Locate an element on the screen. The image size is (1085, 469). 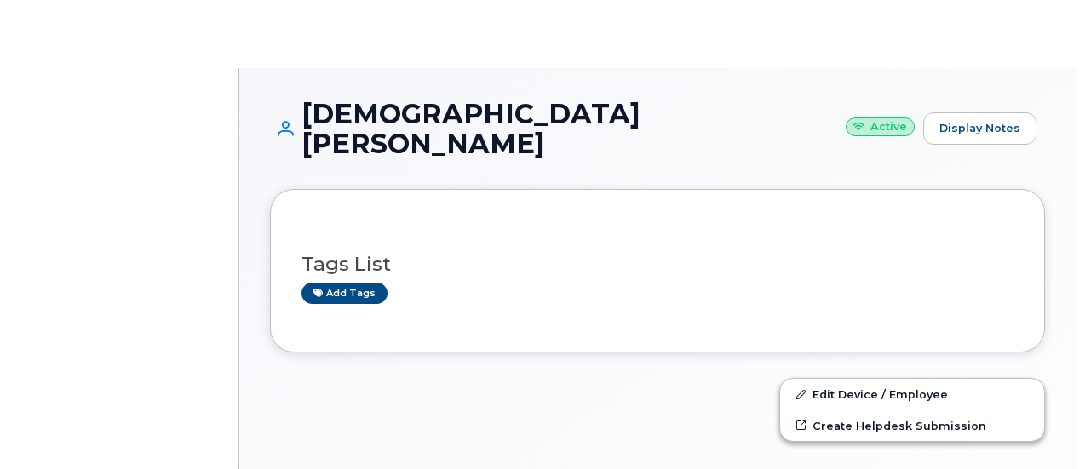
h3: Tags List is located at coordinates (657, 264).